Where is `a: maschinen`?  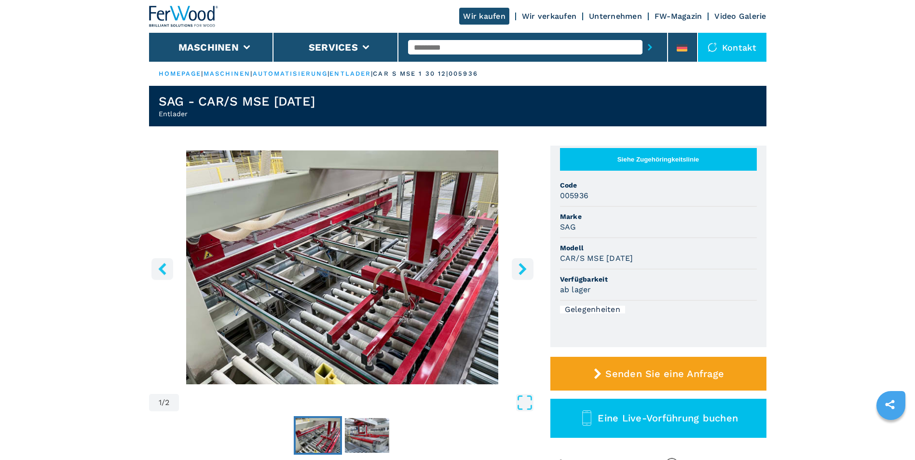
a: maschinen is located at coordinates (227, 73).